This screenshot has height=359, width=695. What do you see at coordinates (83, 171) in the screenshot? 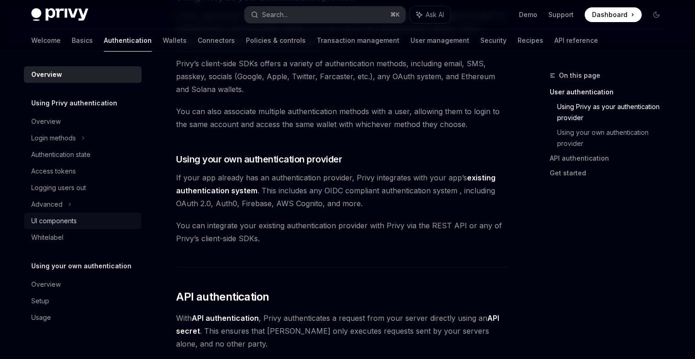
I see `a: Access tokens` at bounding box center [83, 171].